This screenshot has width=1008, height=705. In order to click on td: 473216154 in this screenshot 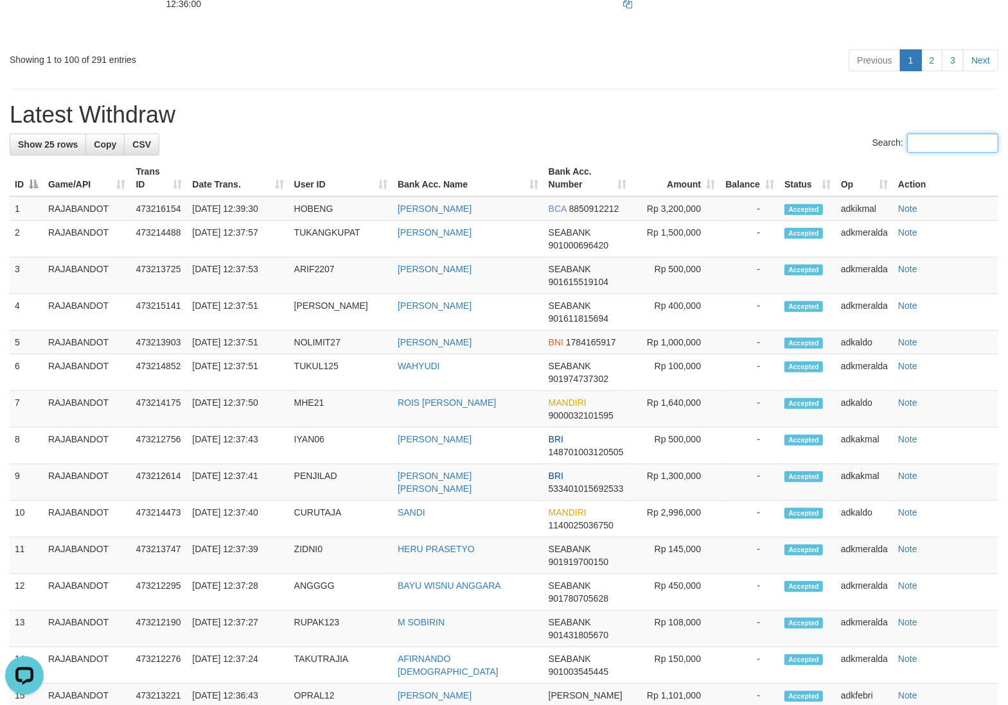, I will do `click(159, 209)`.